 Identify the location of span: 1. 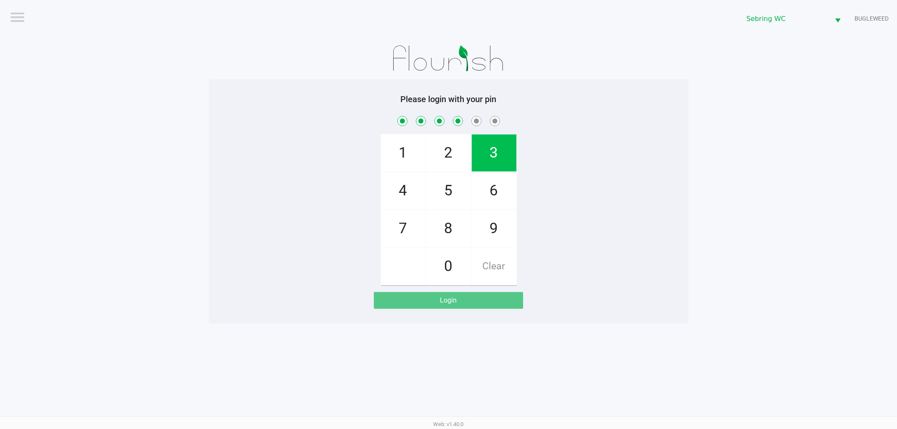
(403, 153).